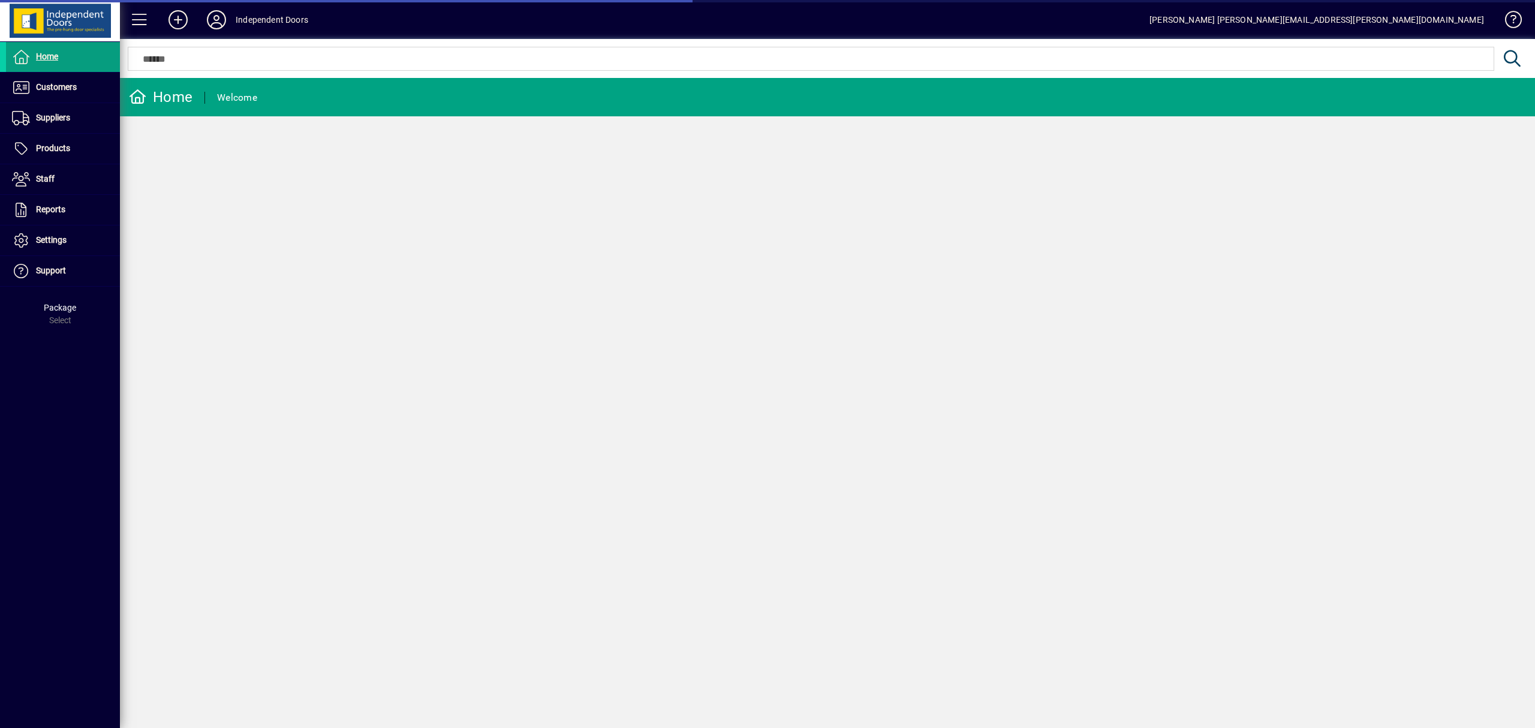 The height and width of the screenshot is (728, 1535). Describe the element at coordinates (272, 20) in the screenshot. I see `div: Independent Doors` at that location.